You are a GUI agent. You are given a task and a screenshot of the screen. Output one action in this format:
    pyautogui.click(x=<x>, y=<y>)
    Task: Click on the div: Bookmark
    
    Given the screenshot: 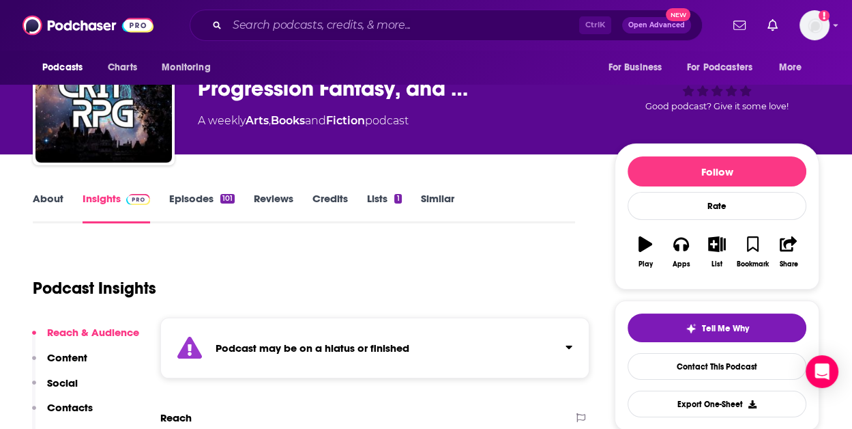 What is the action you would take?
    pyautogui.click(x=753, y=264)
    